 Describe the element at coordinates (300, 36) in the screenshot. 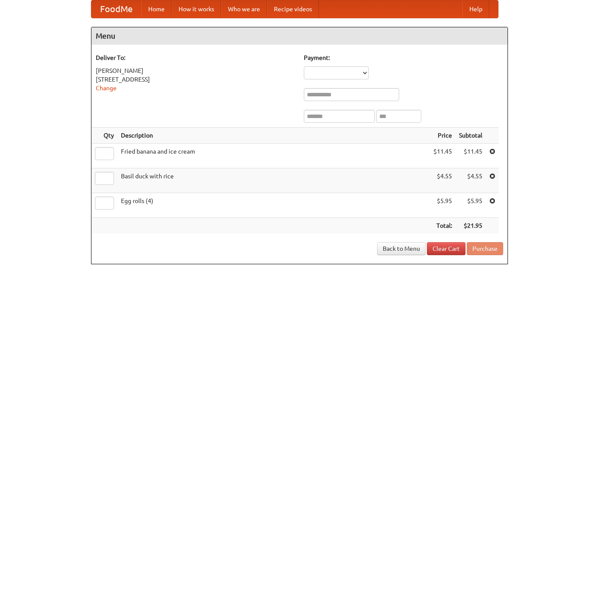

I see `h4: Menu` at that location.